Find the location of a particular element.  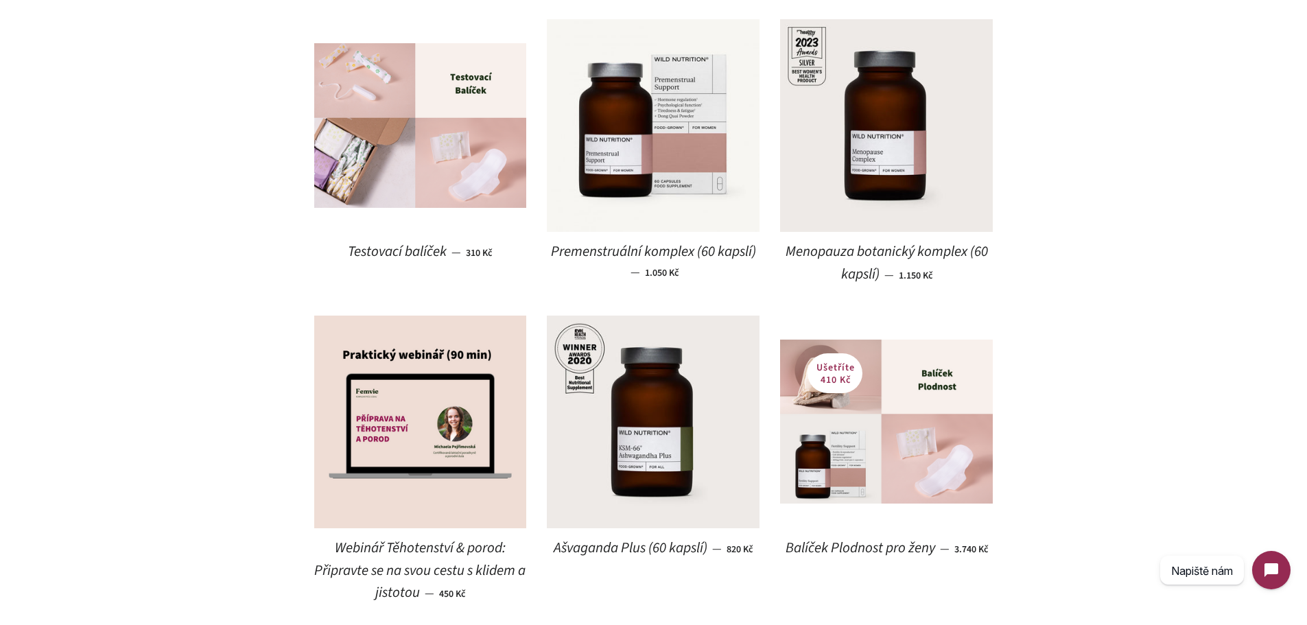

span: Balíček Plodnost pro ženy is located at coordinates (860, 548).